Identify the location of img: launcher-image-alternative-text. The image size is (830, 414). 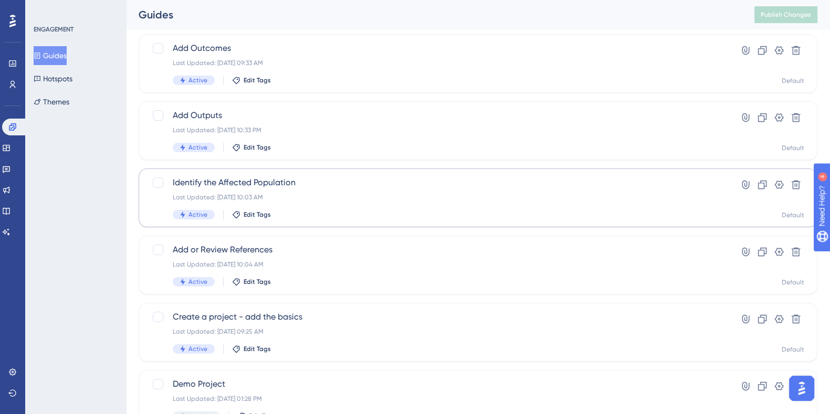
(16, 16).